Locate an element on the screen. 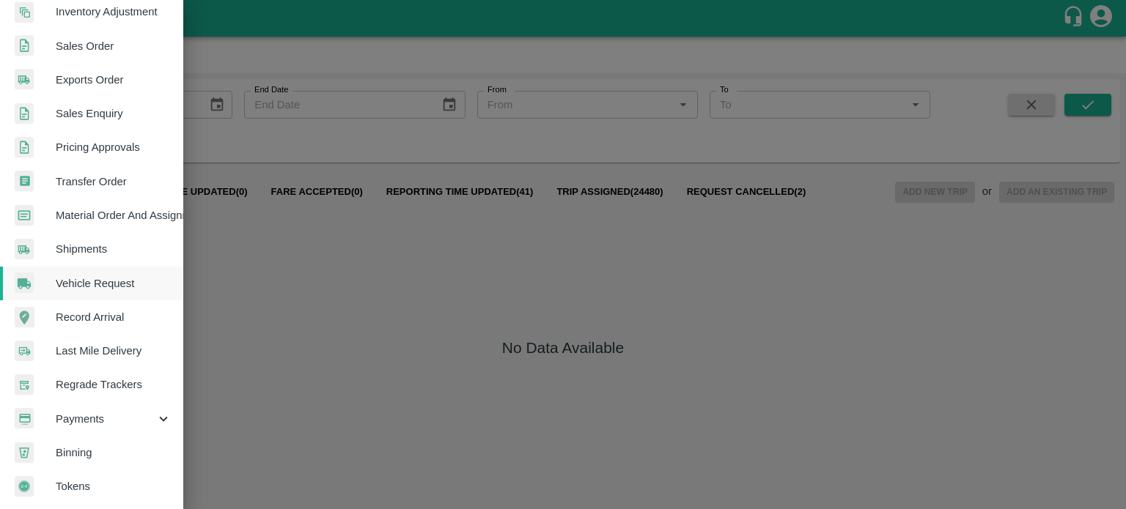 This screenshot has width=1126, height=509. img: whTransfer is located at coordinates (24, 181).